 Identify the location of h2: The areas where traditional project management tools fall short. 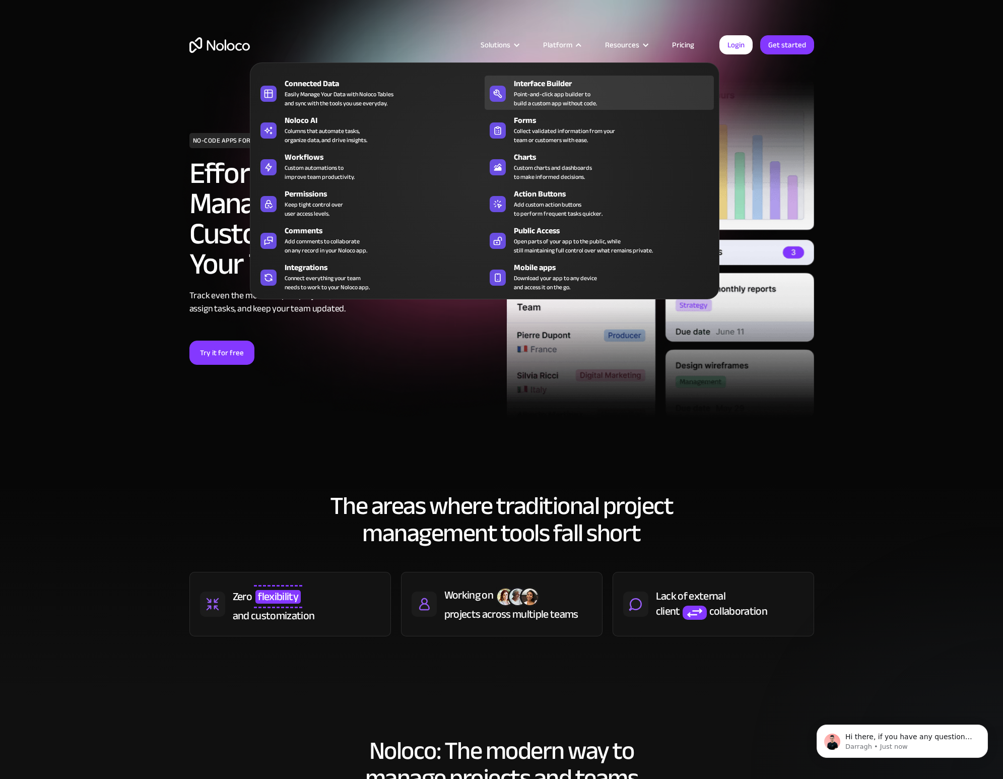
(502, 519).